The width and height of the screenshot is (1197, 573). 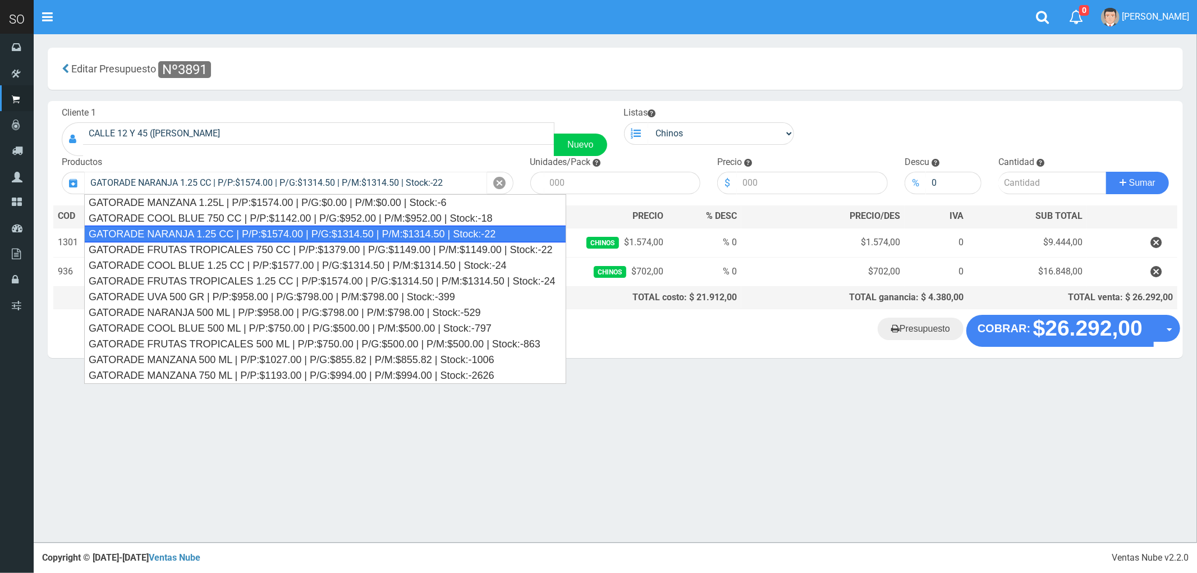 I want to click on div: GATORADE NARANJA 1.25 CC | P/P:$1574.00 | P/G:$1314.50 | P/M:$1314.50 | Stock:-22, so click(x=325, y=234).